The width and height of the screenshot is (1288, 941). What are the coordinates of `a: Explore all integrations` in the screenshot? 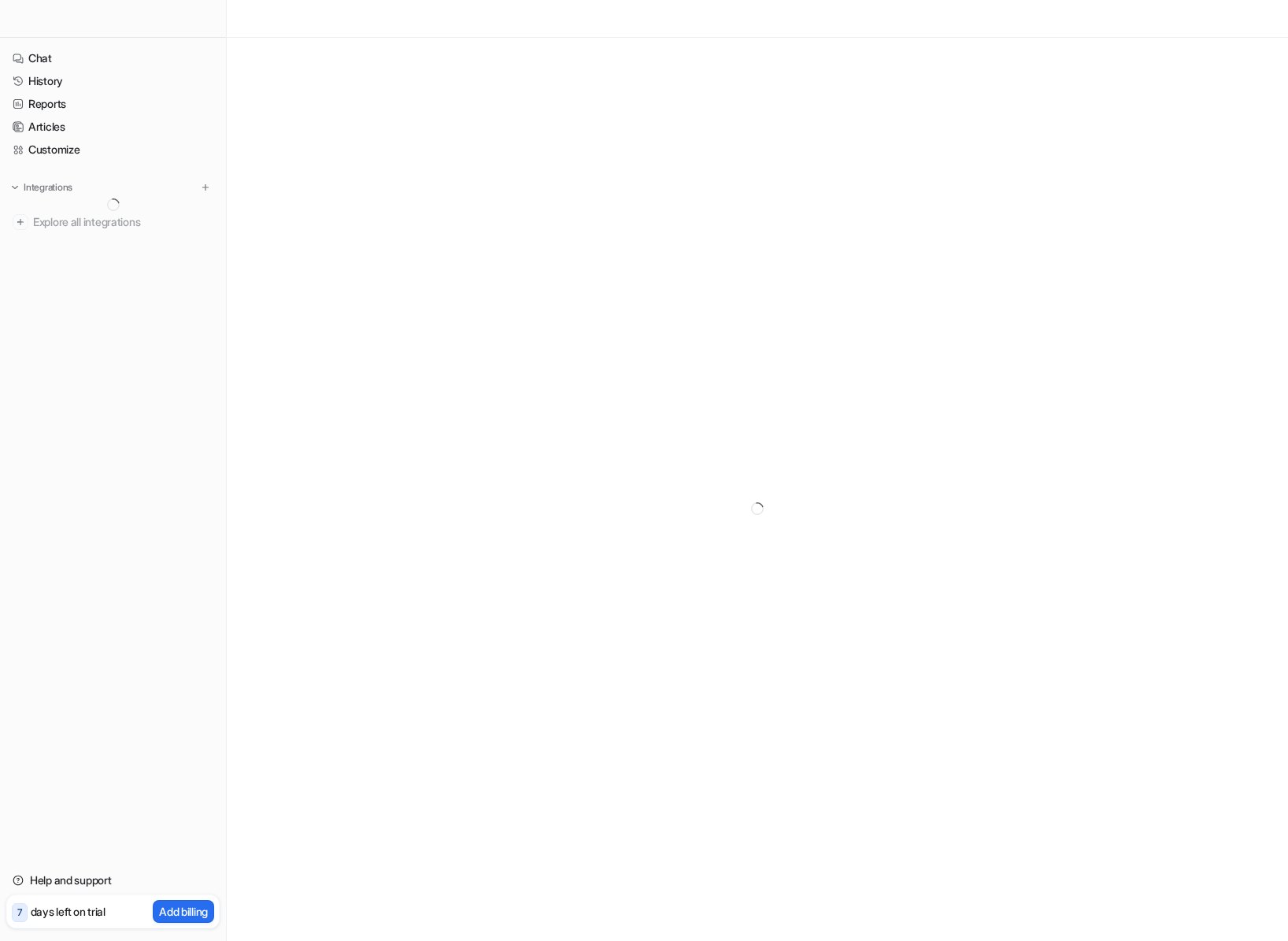 It's located at (113, 222).